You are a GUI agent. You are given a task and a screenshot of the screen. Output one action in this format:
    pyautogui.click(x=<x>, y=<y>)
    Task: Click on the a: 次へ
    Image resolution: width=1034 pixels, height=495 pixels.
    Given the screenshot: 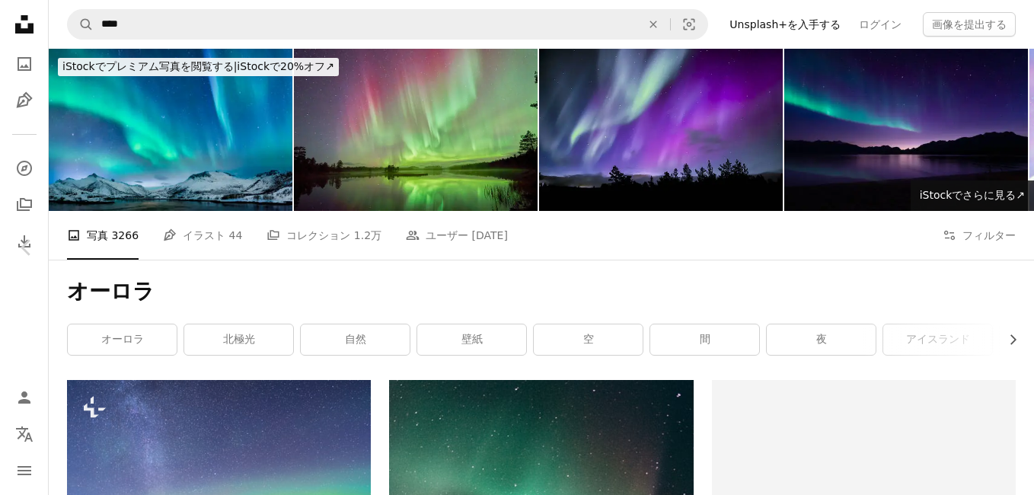 What is the action you would take?
    pyautogui.click(x=1007, y=247)
    